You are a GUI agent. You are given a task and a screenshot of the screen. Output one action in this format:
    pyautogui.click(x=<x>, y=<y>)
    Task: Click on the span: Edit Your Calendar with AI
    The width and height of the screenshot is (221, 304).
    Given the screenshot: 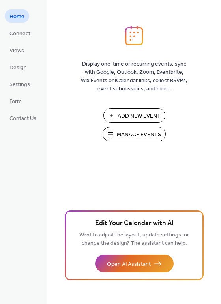 What is the action you would take?
    pyautogui.click(x=134, y=224)
    